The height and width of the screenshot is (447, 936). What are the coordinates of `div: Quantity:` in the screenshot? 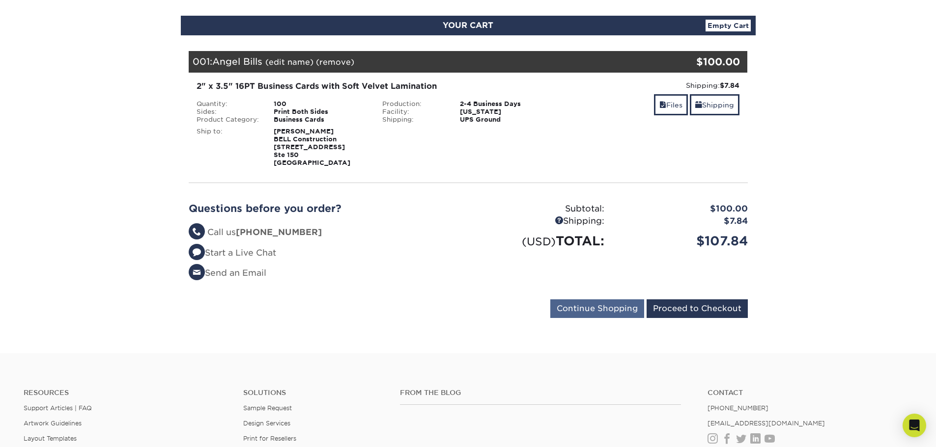 It's located at (228, 104).